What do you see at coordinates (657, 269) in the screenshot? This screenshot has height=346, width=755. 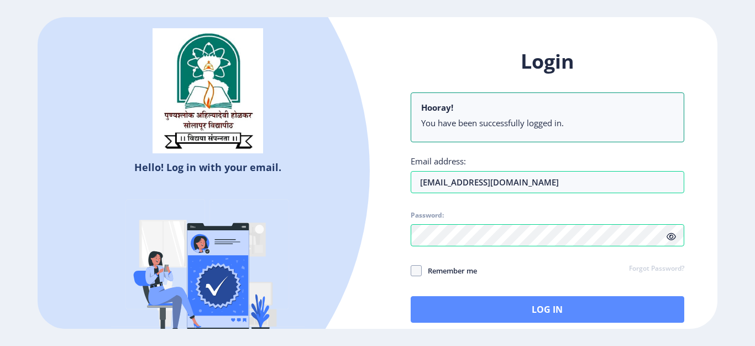 I see `a: Forgot Password?` at bounding box center [657, 269].